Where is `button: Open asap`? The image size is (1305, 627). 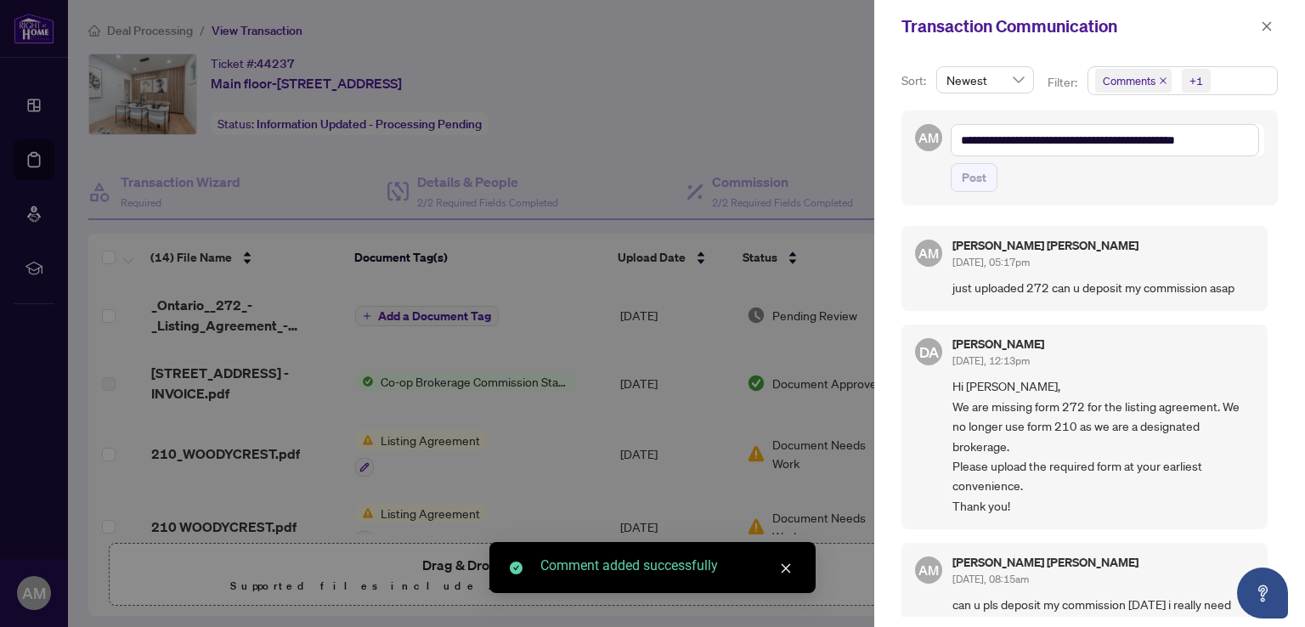 button: Open asap is located at coordinates (1262, 593).